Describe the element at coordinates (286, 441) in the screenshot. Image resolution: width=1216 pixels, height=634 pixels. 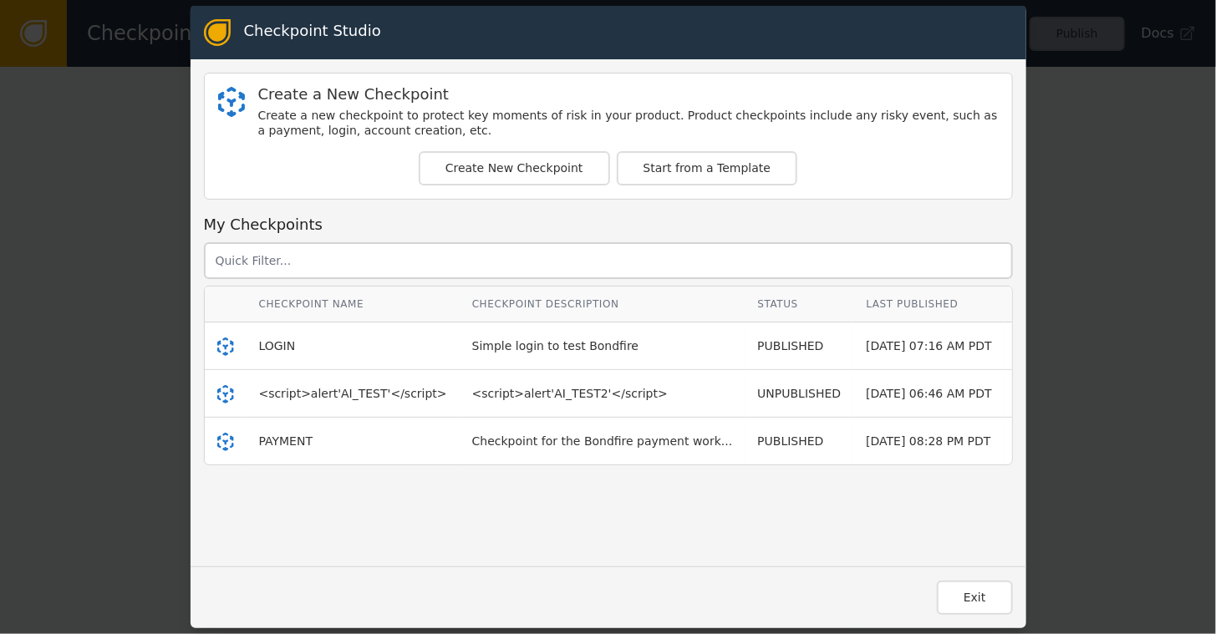
I see `span: PAYMENT` at that location.